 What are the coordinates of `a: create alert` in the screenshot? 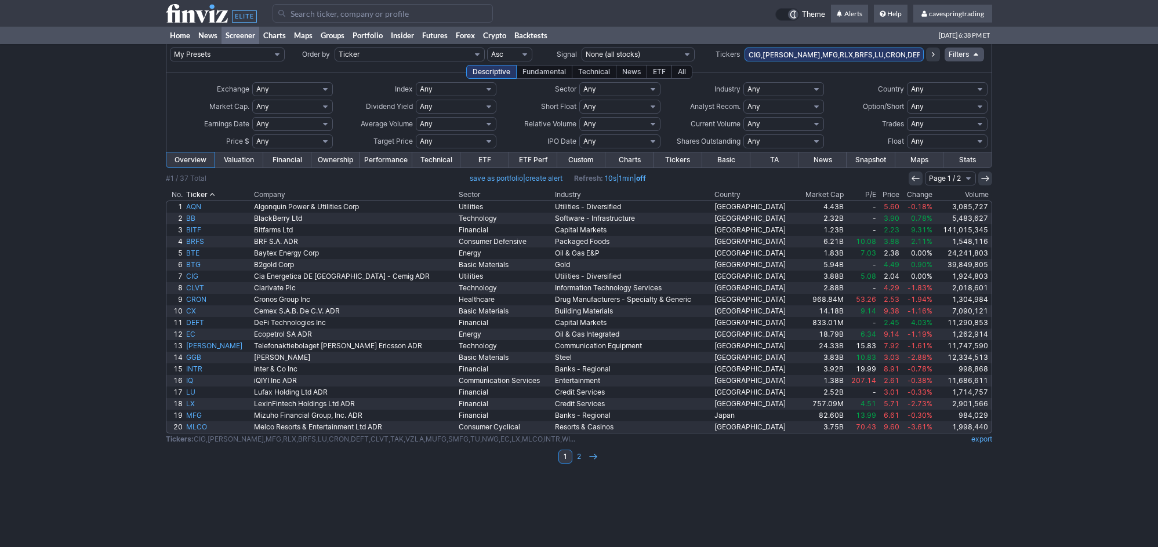 It's located at (544, 178).